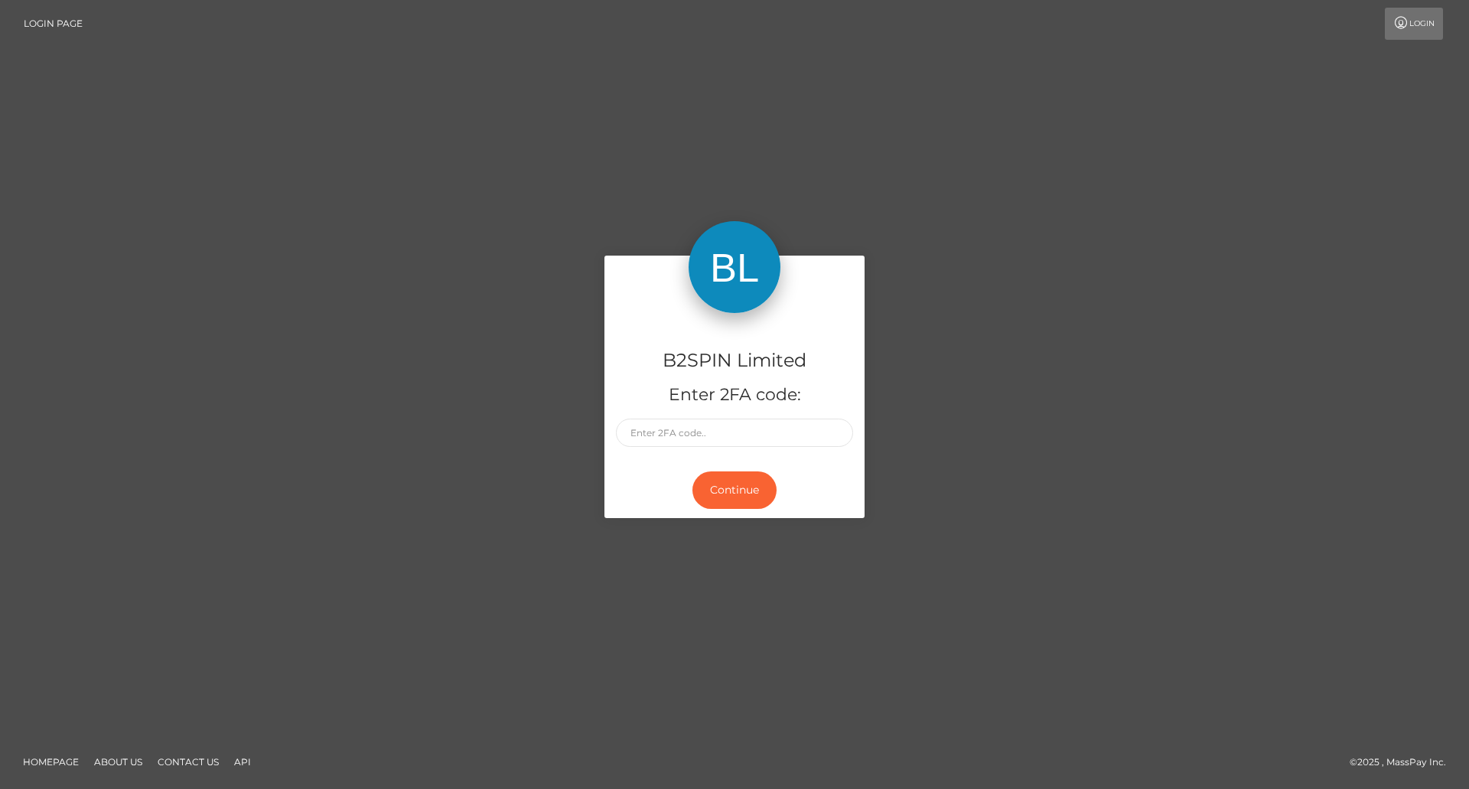 The width and height of the screenshot is (1469, 789). What do you see at coordinates (118, 761) in the screenshot?
I see `a: About Us` at bounding box center [118, 761].